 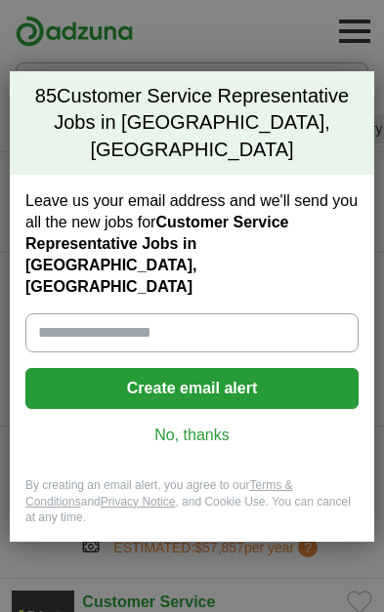 I want to click on a: Privacy Notice, so click(x=138, y=502).